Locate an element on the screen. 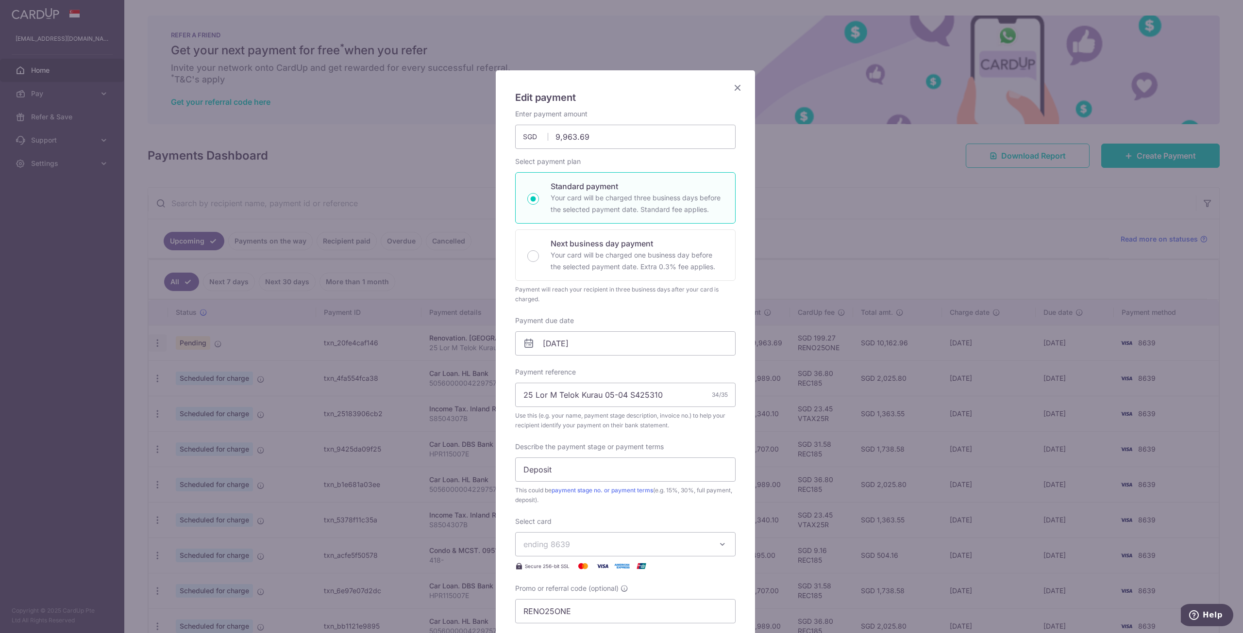 This screenshot has height=633, width=1243. div: Payment will reach your recipient in three business days after your card is charged. is located at coordinates (625, 295).